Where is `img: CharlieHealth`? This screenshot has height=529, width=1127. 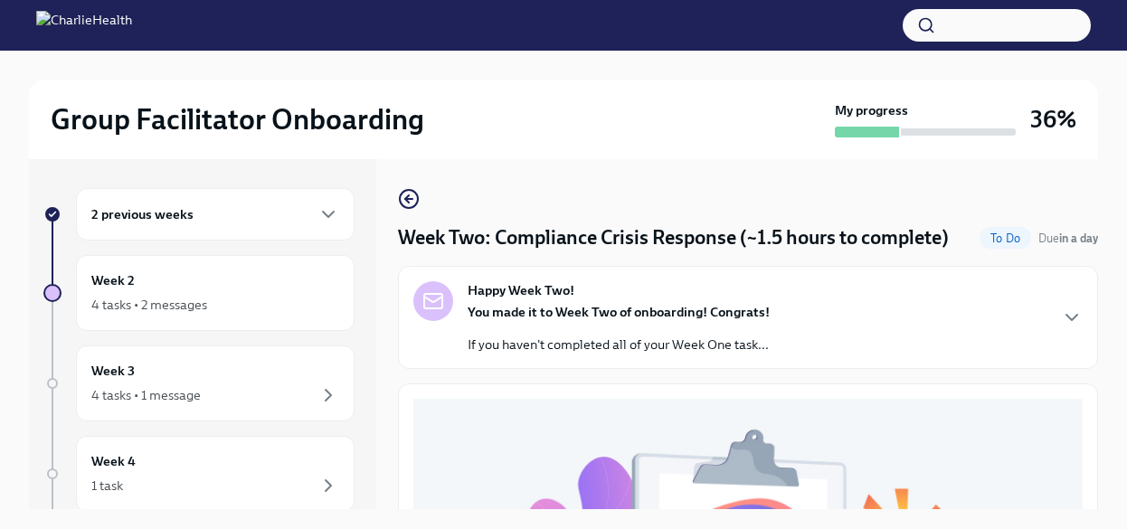 img: CharlieHealth is located at coordinates (84, 25).